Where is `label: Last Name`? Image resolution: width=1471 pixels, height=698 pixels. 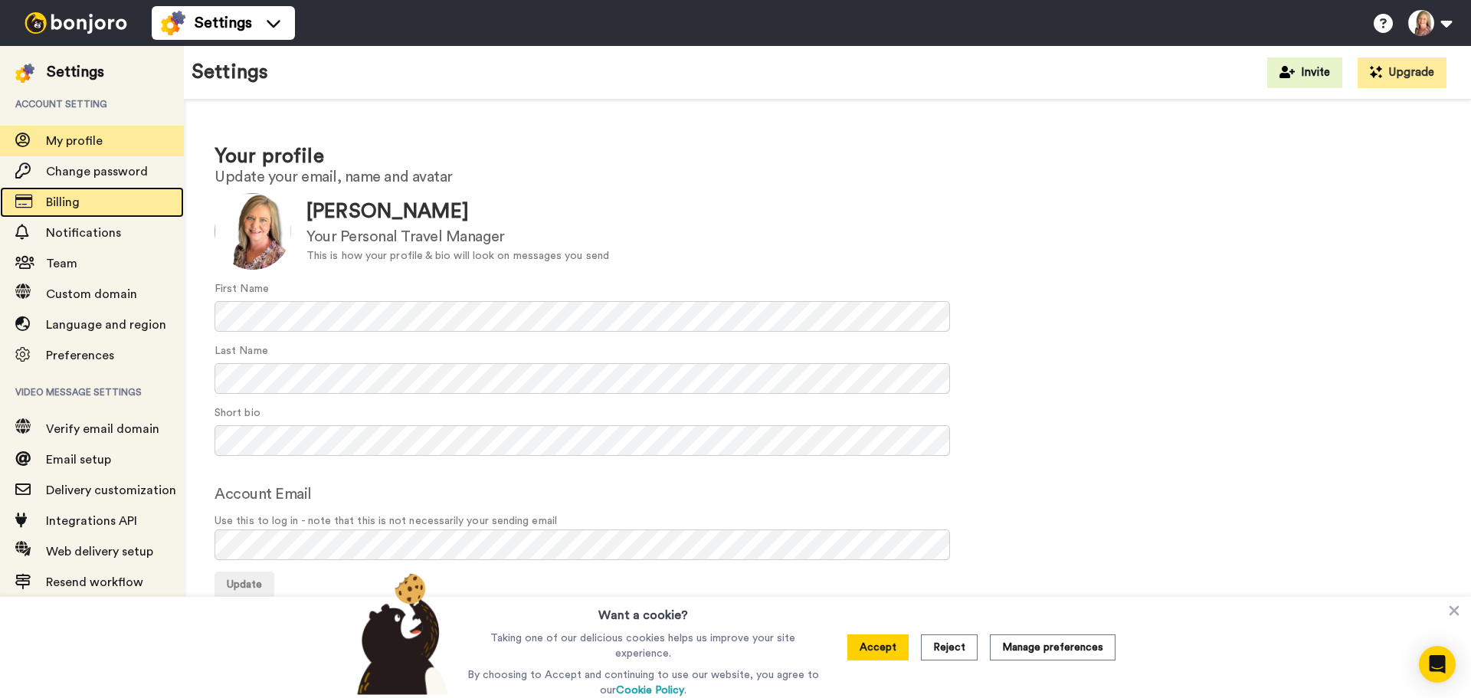
label: Last Name is located at coordinates (241, 351).